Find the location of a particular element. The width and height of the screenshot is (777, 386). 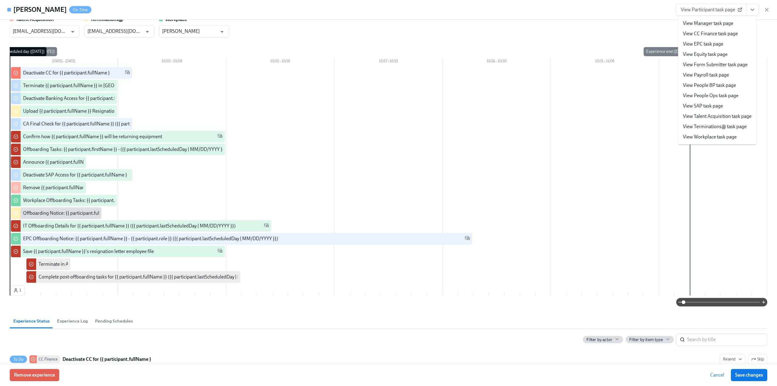

a: View Workplace task page is located at coordinates (710, 137).